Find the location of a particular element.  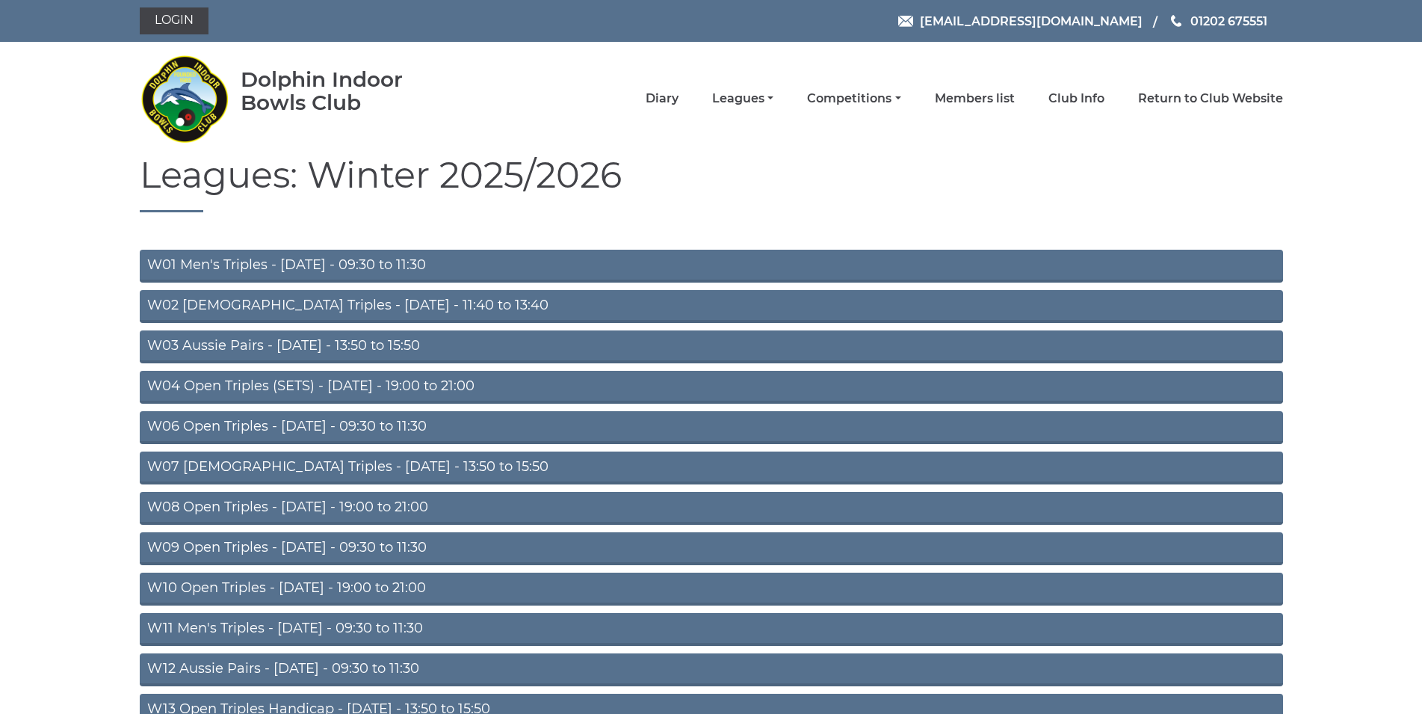

a: Members list is located at coordinates (975, 99).